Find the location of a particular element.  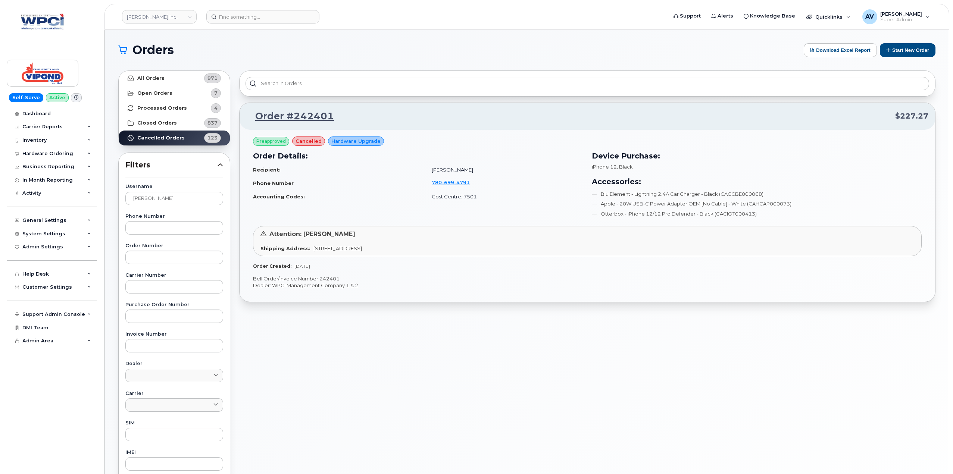

span: Filters is located at coordinates (171, 165).